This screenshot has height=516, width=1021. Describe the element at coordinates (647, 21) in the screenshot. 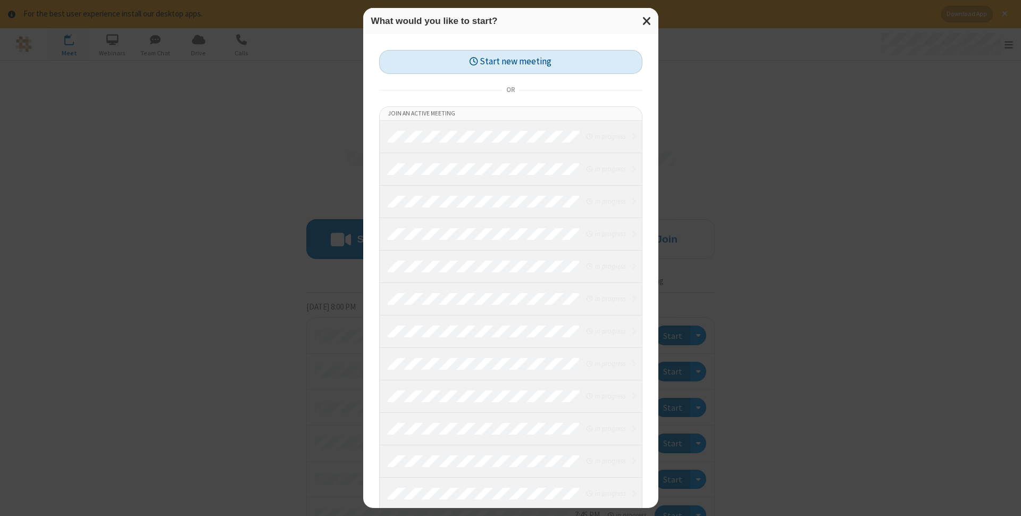

I see `button: Close modal` at that location.